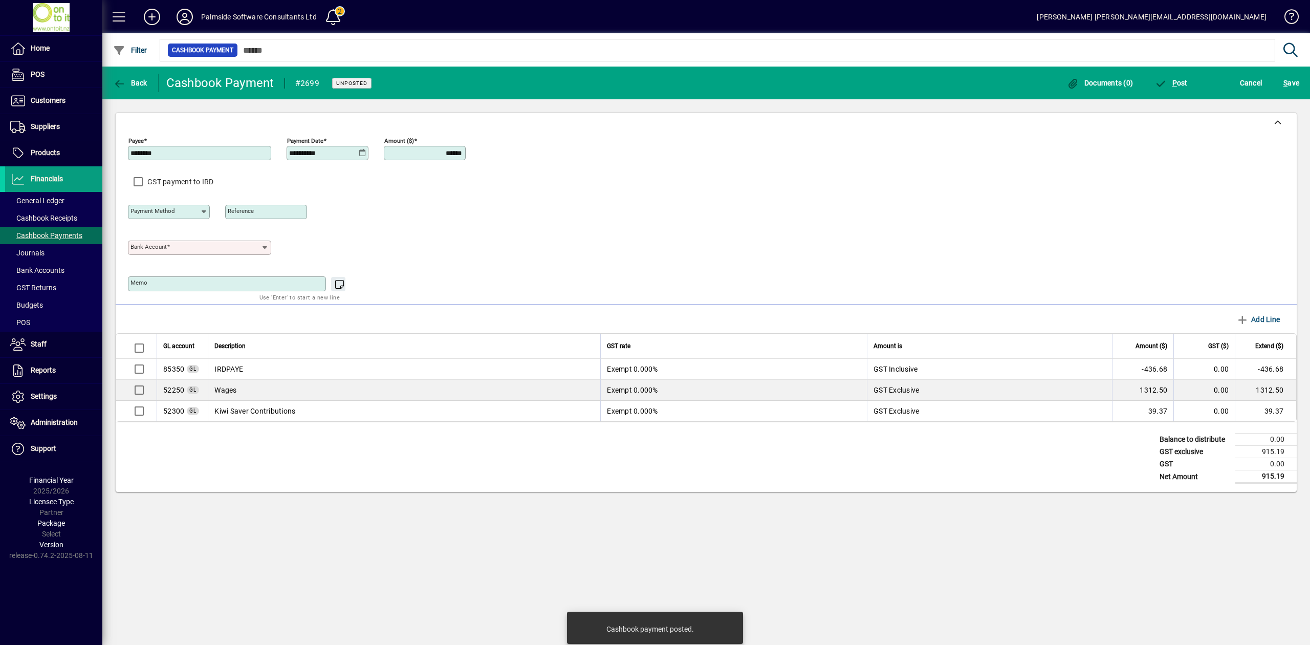 The image size is (1310, 645). What do you see at coordinates (404, 411) in the screenshot?
I see `td: Kiwi Saver Contributions` at bounding box center [404, 411].